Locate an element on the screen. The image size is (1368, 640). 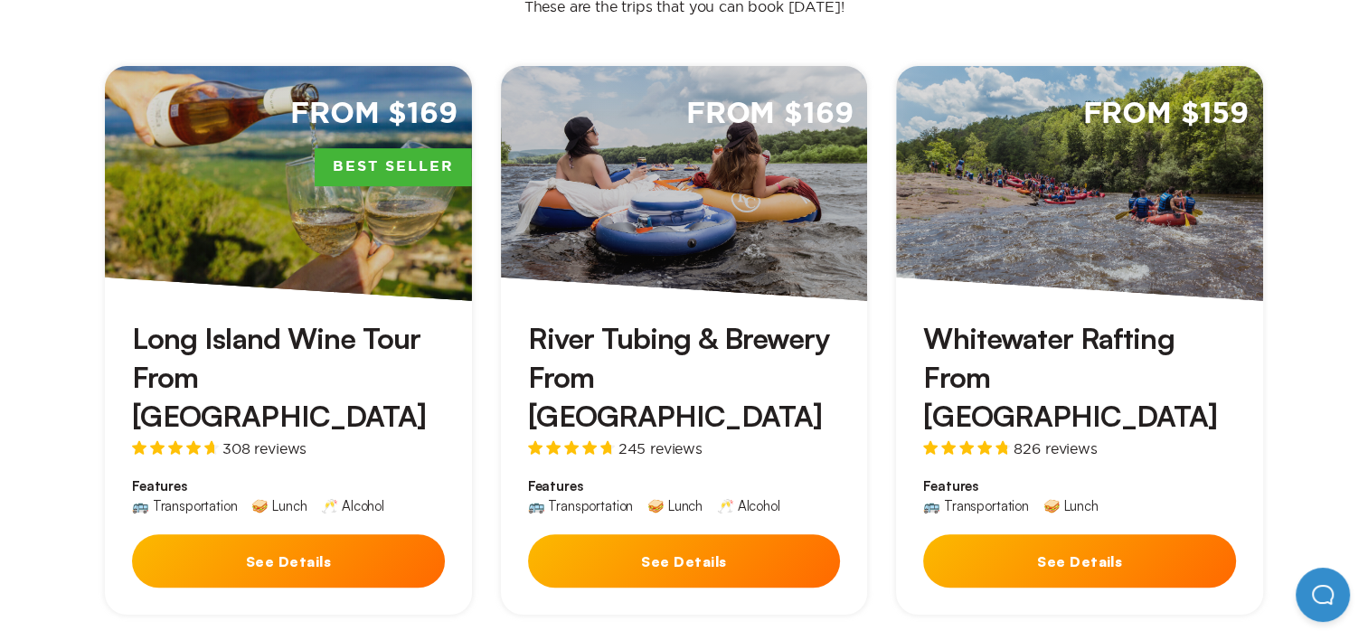
span: 245 reviews is located at coordinates (660, 448).